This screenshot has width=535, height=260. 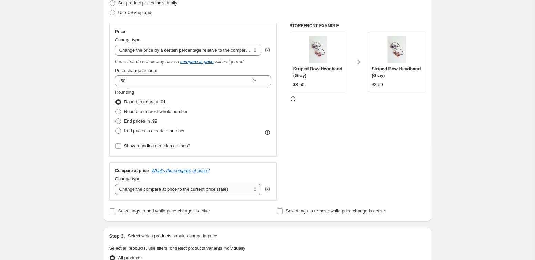 What do you see at coordinates (141, 121) in the screenshot?
I see `span: End prices in .99` at bounding box center [141, 121].